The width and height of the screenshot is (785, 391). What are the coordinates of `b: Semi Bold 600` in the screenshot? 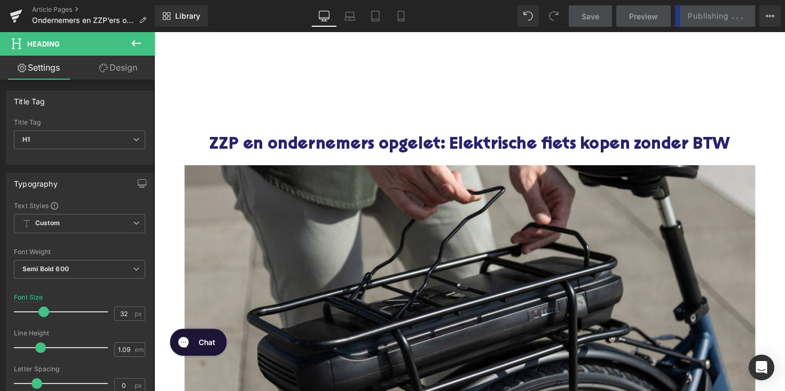 It's located at (45, 268).